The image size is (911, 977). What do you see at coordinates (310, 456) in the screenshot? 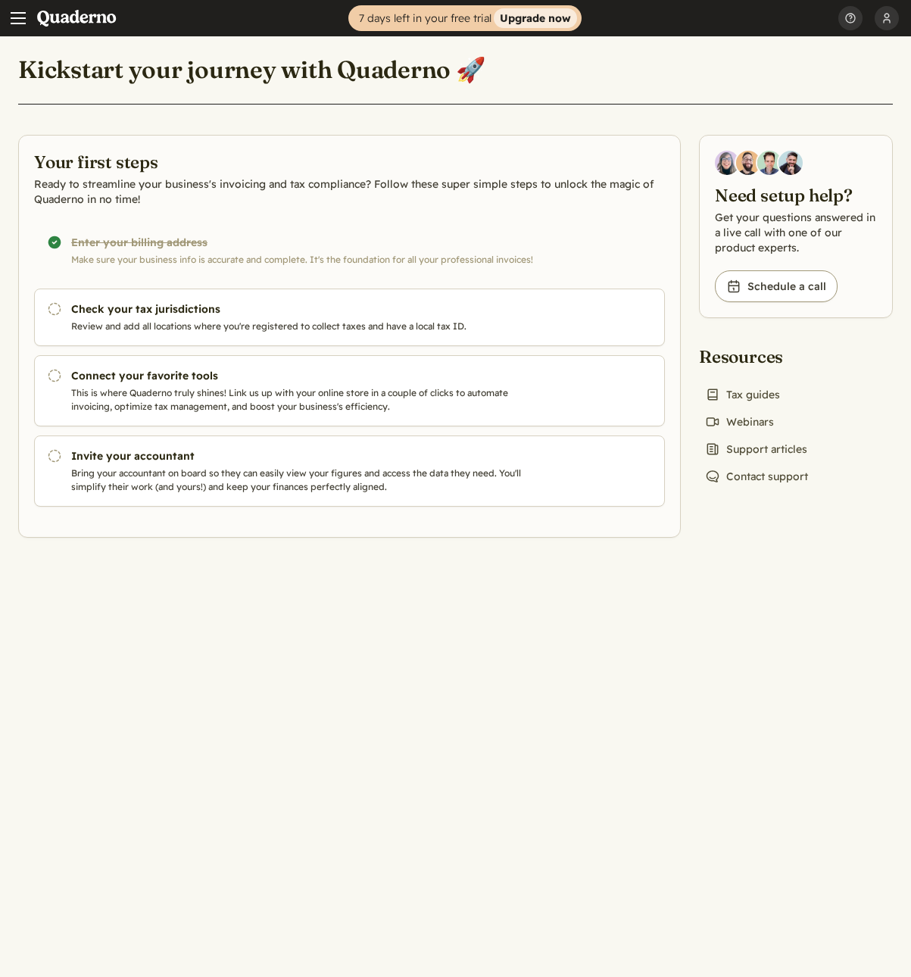
I see `h3: Invite your accountant` at bounding box center [310, 456].